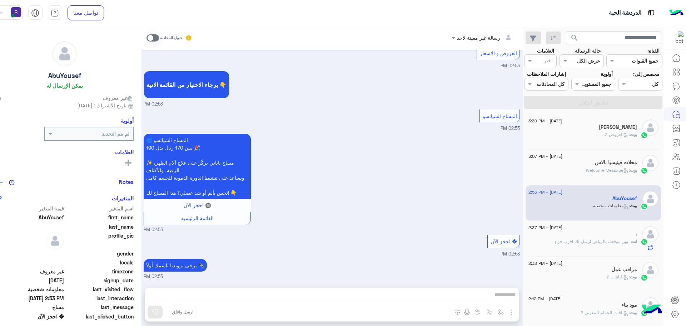 This screenshot has width=686, height=326. I want to click on span: � احجز الآن, so click(504, 241).